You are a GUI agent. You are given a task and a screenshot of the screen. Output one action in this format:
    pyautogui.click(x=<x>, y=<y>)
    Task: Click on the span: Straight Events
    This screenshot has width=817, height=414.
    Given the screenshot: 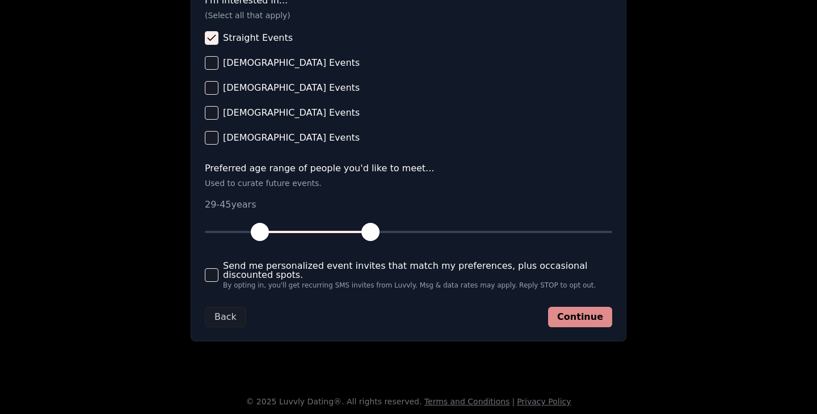 What is the action you would take?
    pyautogui.click(x=258, y=38)
    